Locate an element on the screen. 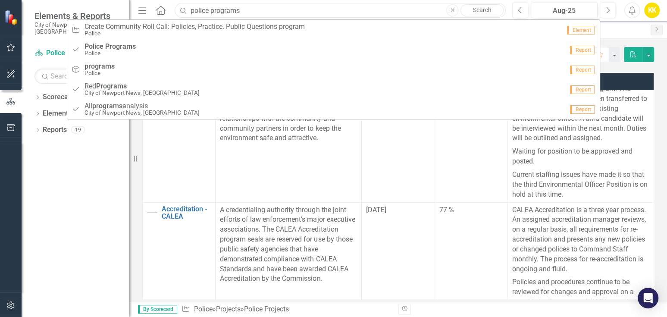 The width and height of the screenshot is (667, 317). button: KK is located at coordinates (652, 10).